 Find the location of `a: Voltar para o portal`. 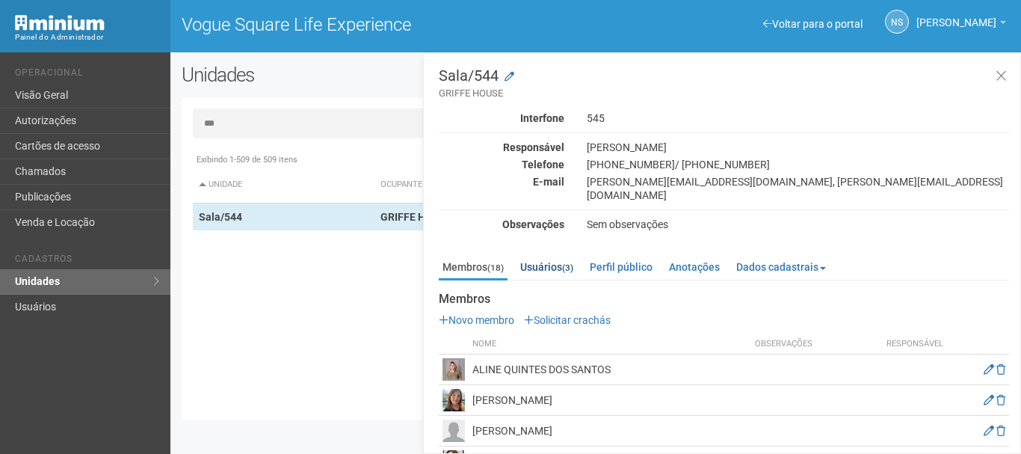

a: Voltar para o portal is located at coordinates (812, 24).